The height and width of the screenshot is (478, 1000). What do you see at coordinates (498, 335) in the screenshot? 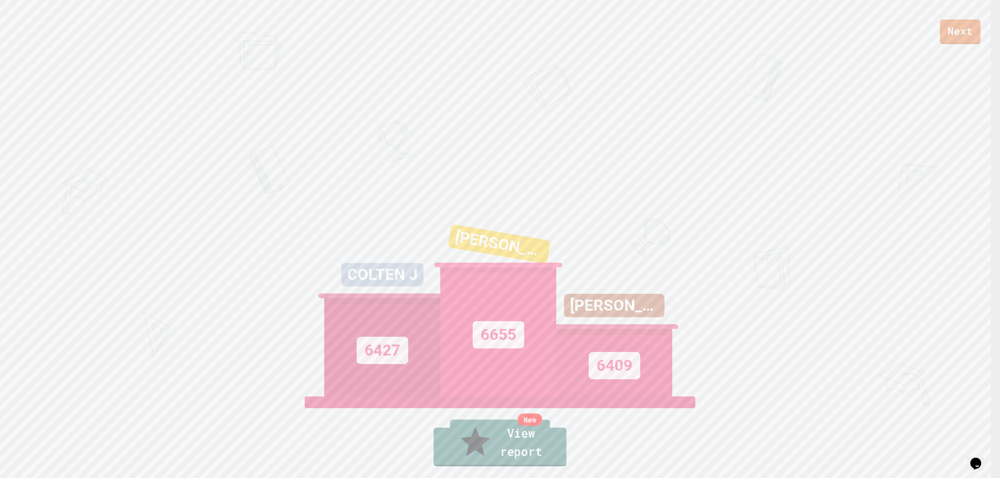
I see `div: 6655` at bounding box center [498, 335].